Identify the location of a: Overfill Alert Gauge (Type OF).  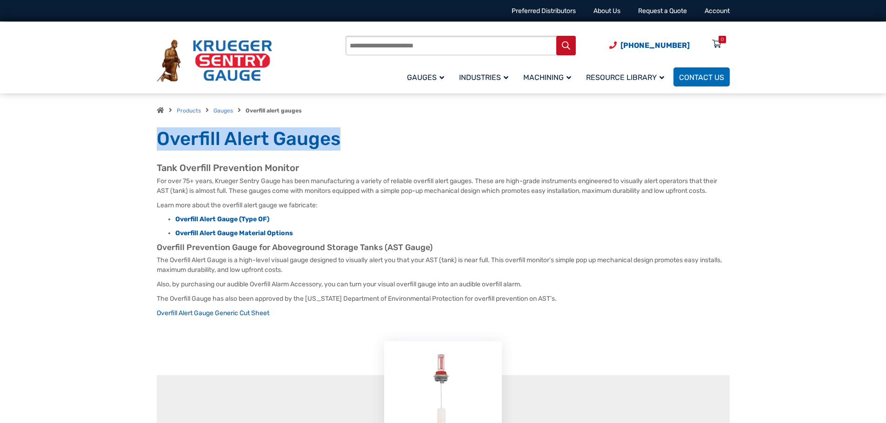
(222, 219).